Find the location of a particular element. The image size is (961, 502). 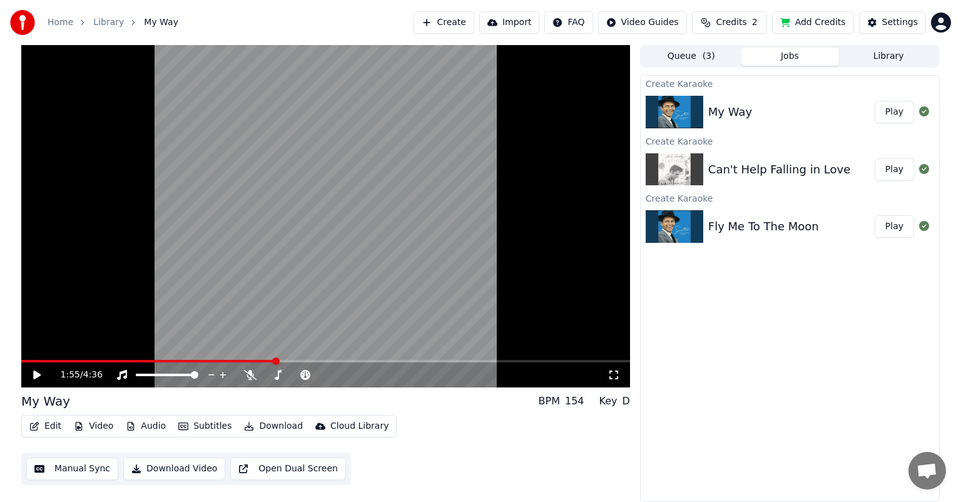

span: 2 is located at coordinates (755, 23).